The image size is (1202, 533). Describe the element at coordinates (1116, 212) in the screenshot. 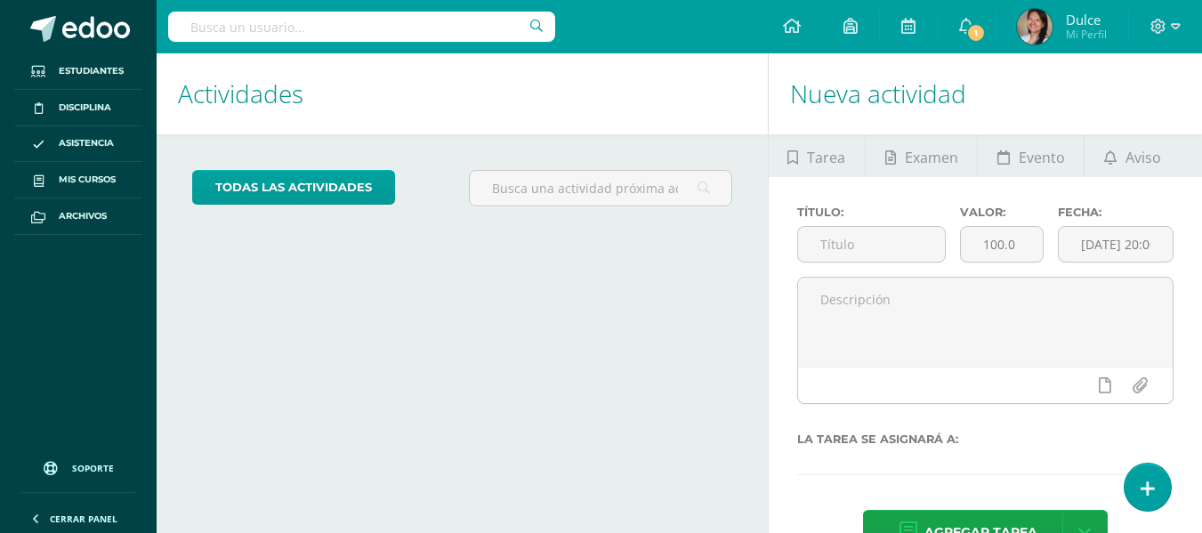

I see `label: Fecha:` at that location.